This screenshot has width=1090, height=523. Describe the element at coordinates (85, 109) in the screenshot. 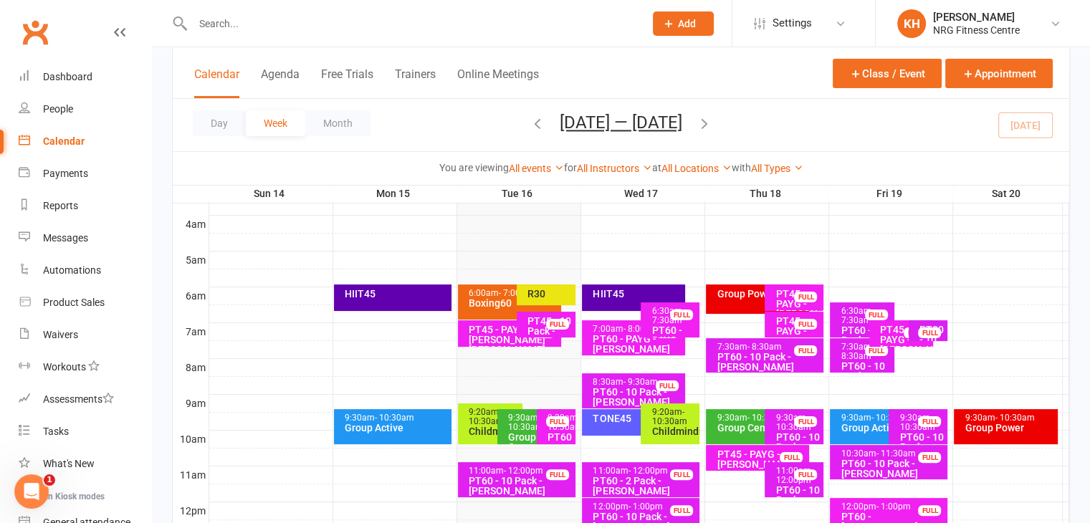

I see `a: People` at that location.